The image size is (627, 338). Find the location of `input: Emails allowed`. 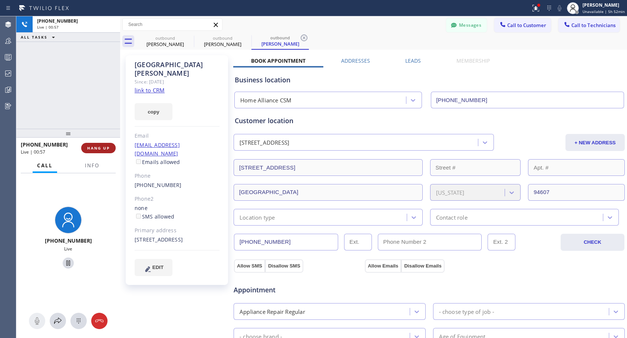

input: Emails allowed is located at coordinates (138, 161).